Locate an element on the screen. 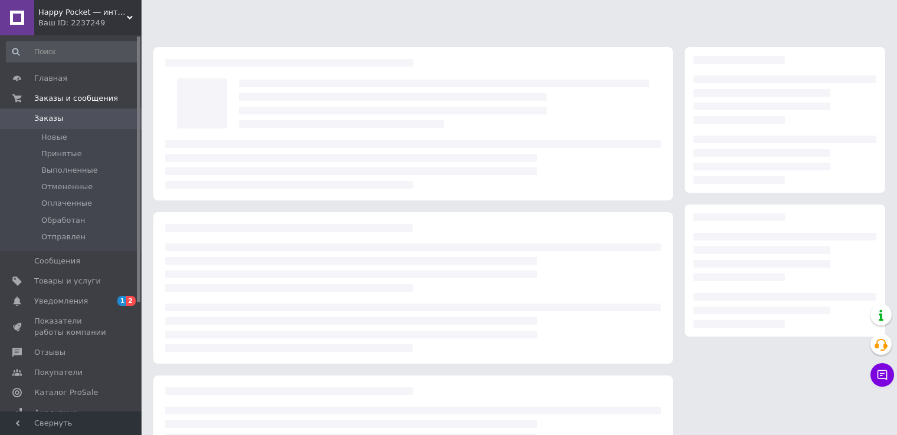 Image resolution: width=897 pixels, height=435 pixels. input: Поиск is located at coordinates (73, 52).